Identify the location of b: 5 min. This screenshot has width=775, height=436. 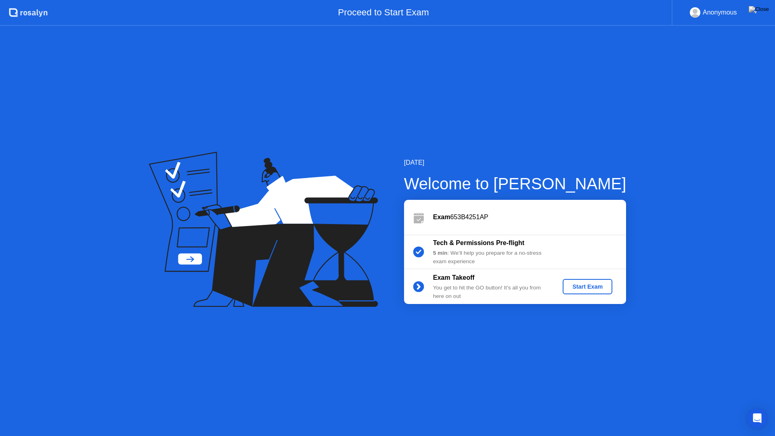
(440, 253).